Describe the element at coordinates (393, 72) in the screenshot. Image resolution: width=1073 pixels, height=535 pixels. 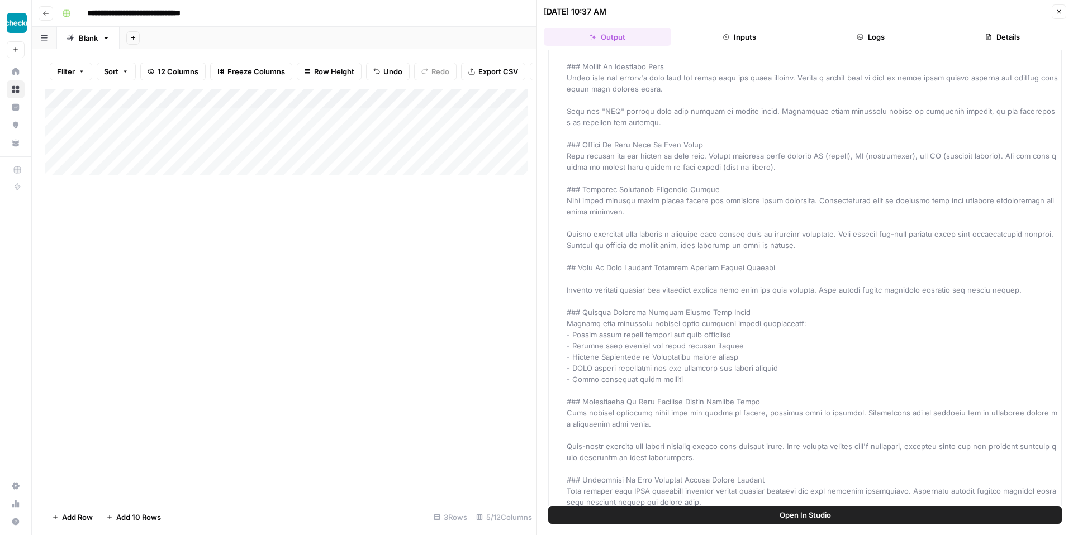
I see `span: Undo` at that location.